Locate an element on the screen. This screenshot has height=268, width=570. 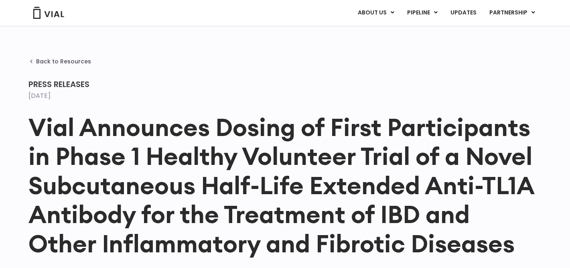
h1: Vial Announces Dosing of First Participants in Phase 1 Healthy Volunteer Trial of a Novel Subcuta... is located at coordinates (285, 185).